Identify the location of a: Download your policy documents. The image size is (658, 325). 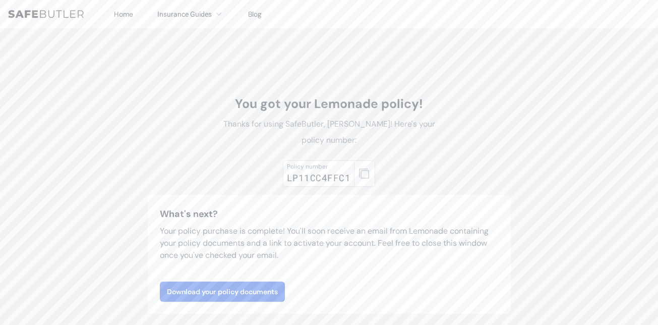
(222, 291).